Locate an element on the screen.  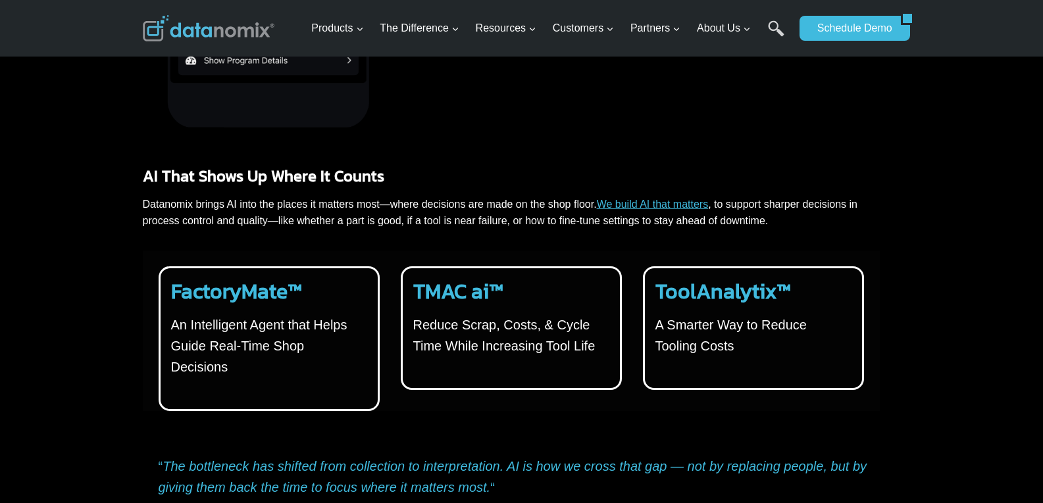
strong: TMAC ai™ is located at coordinates (458, 292).